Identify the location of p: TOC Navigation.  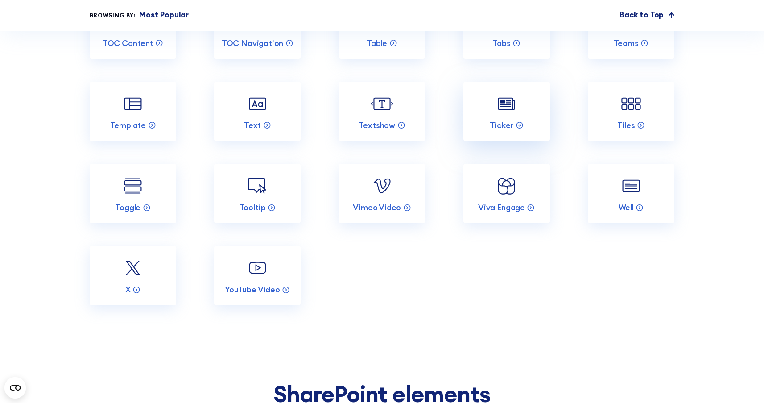
(252, 43).